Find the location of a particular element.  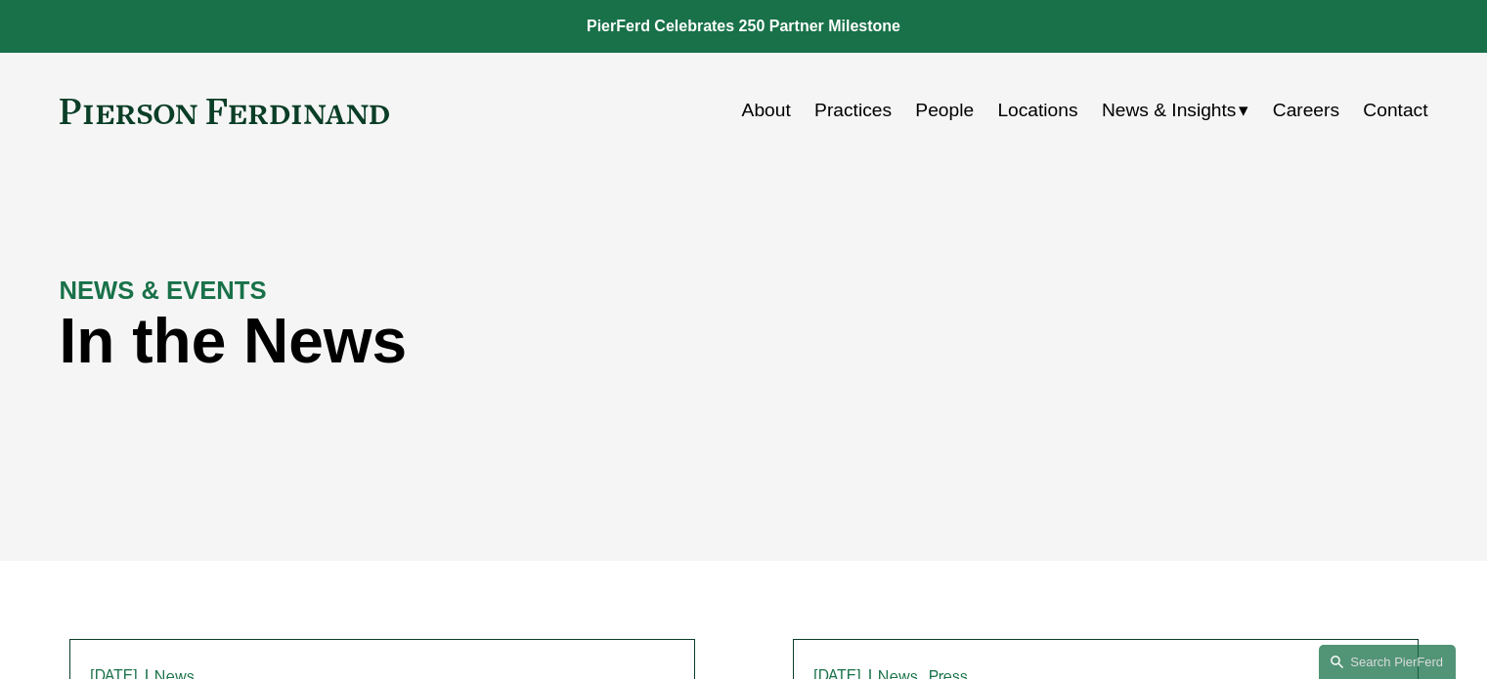

a: Practices is located at coordinates (852, 110).